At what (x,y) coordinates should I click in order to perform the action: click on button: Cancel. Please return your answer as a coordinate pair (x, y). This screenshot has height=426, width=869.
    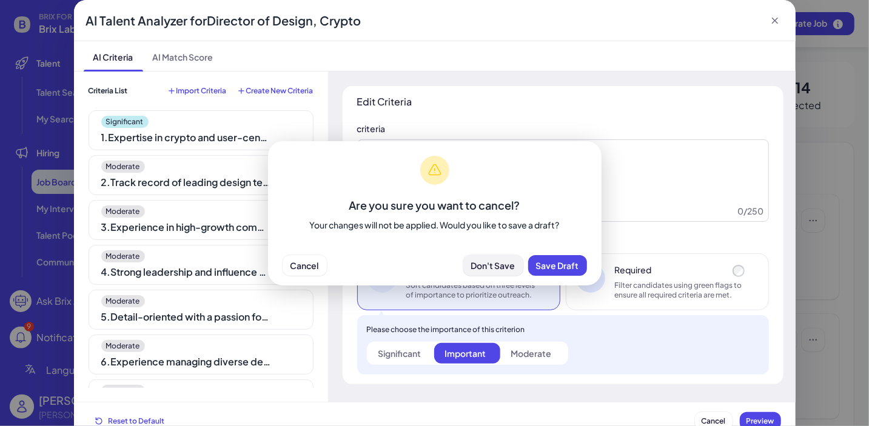
    Looking at the image, I should click on (304, 266).